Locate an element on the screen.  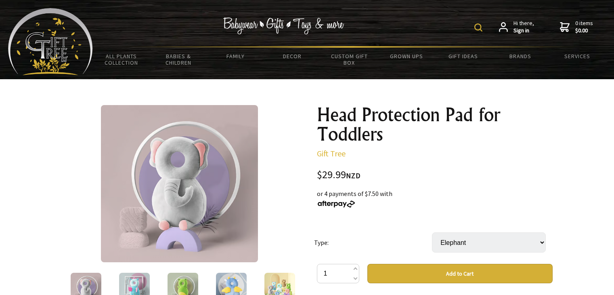
h1: Head Protection Pad for Toddlers is located at coordinates (434, 124).